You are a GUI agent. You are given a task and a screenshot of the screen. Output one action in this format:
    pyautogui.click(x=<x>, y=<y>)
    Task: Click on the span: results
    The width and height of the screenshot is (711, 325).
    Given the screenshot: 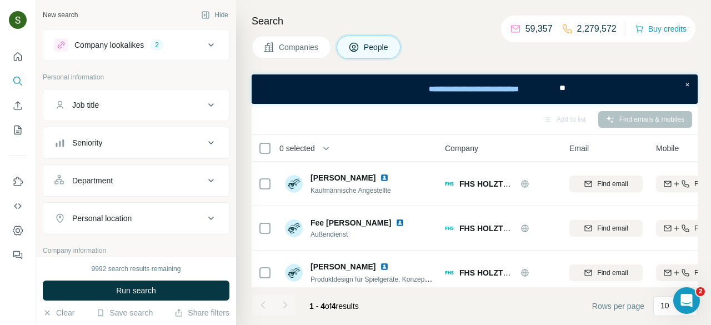 What is the action you would take?
    pyautogui.click(x=334, y=306)
    